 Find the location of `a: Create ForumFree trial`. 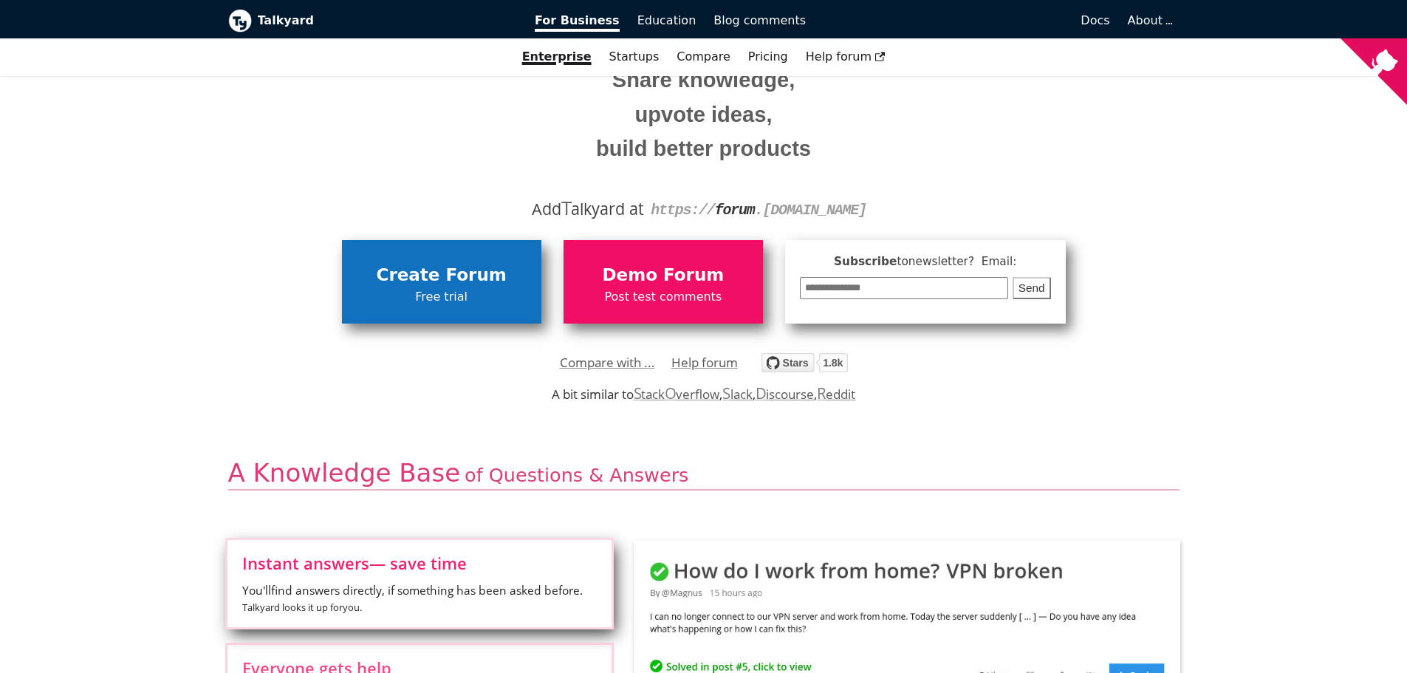

a: Create ForumFree trial is located at coordinates (442, 281).